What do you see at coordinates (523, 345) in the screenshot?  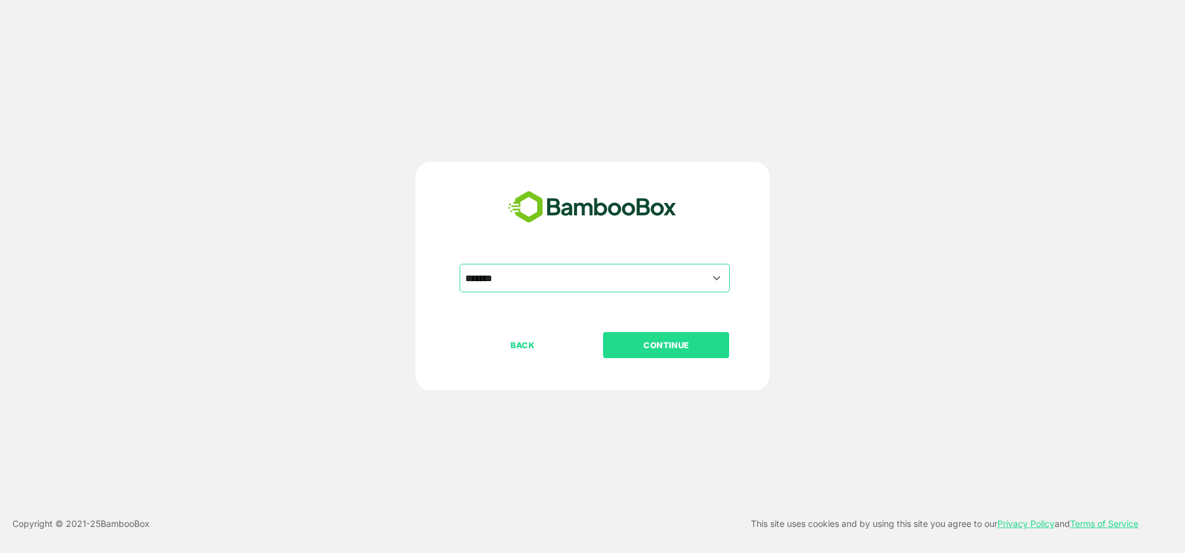 I see `p: BACK` at bounding box center [523, 345].